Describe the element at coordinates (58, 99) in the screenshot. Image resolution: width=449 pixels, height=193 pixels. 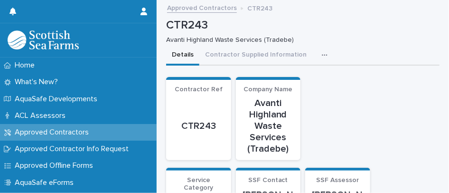
I see `p: AquaSafe Developments` at that location.